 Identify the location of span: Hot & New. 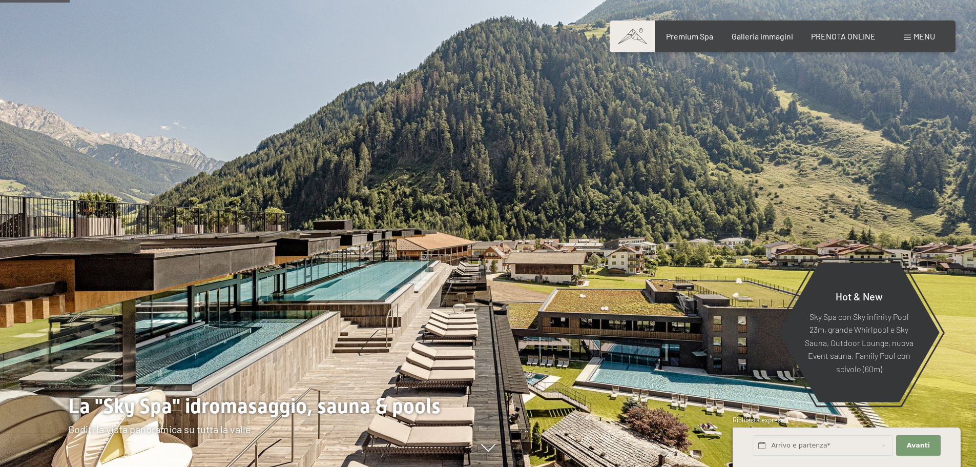
(859, 296).